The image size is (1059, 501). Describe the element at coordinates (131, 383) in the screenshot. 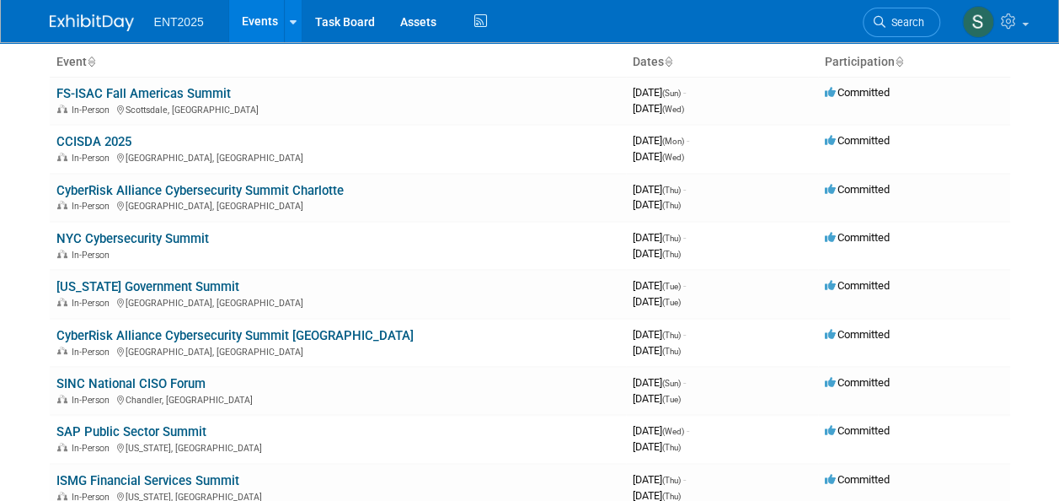

I see `a: SINC National CISO Forum` at that location.